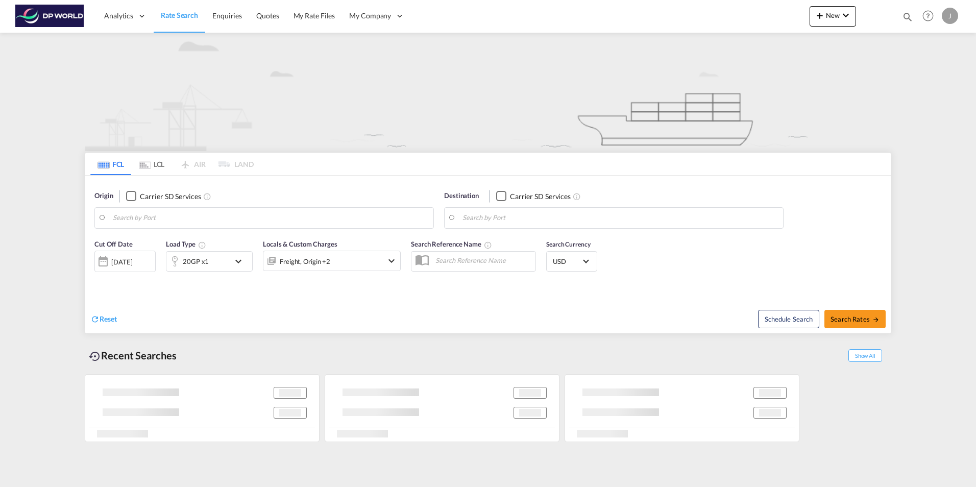  I want to click on input: Search Reference Name, so click(483, 260).